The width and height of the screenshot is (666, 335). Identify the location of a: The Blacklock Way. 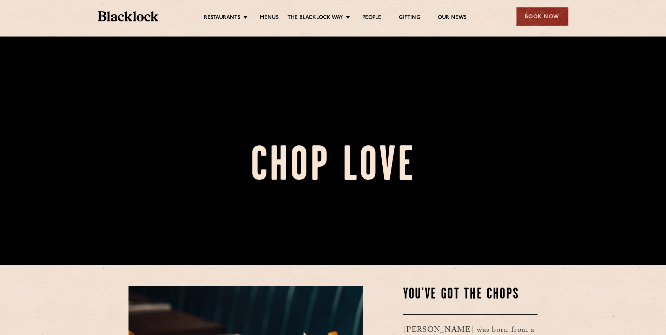
(315, 18).